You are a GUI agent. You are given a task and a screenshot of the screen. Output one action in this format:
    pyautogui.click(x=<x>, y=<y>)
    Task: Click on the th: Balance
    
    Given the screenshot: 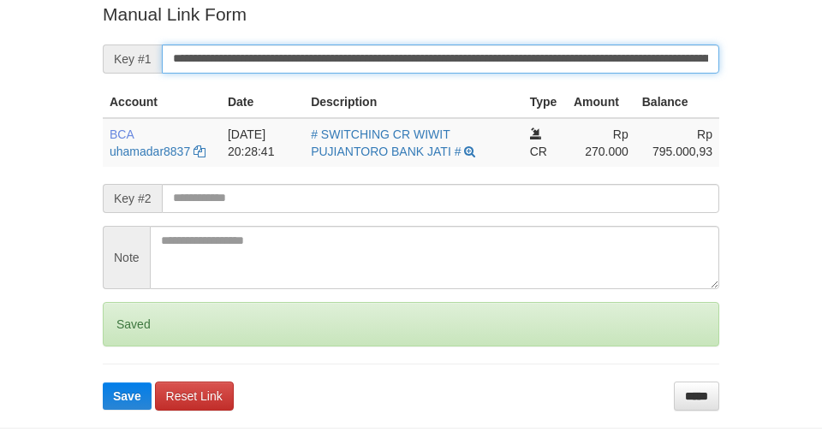 What is the action you would take?
    pyautogui.click(x=677, y=102)
    